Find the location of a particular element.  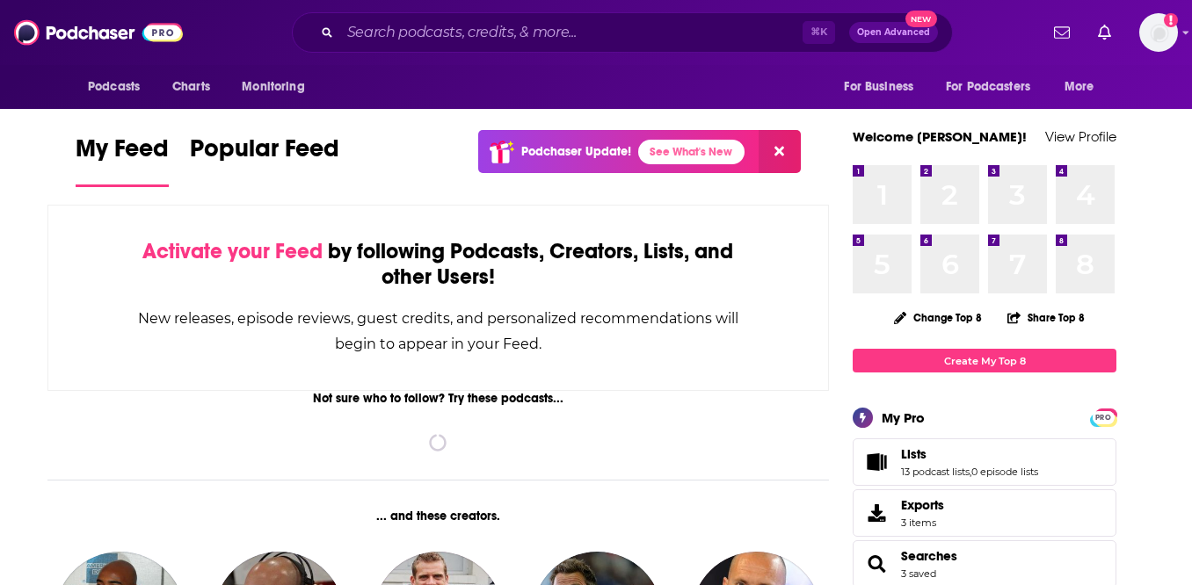

a: See What's New is located at coordinates (691, 152).